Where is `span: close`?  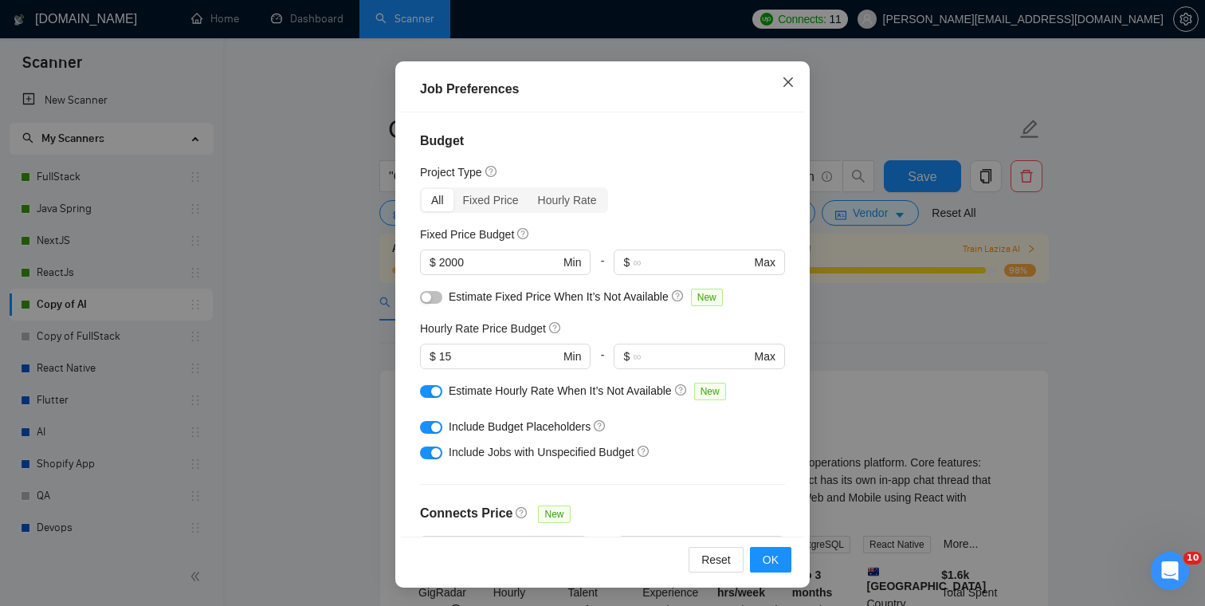
span: close is located at coordinates (788, 82).